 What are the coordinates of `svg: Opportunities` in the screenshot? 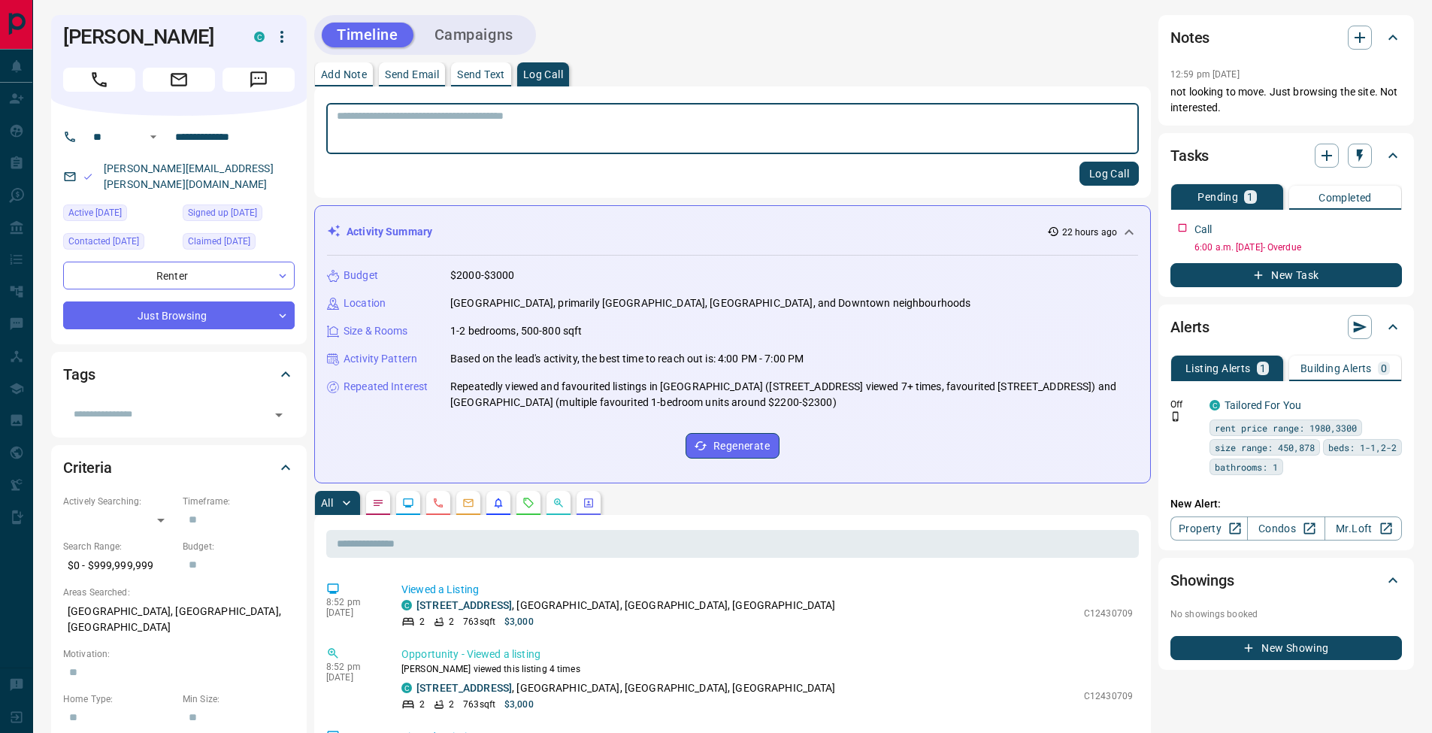 It's located at (558, 503).